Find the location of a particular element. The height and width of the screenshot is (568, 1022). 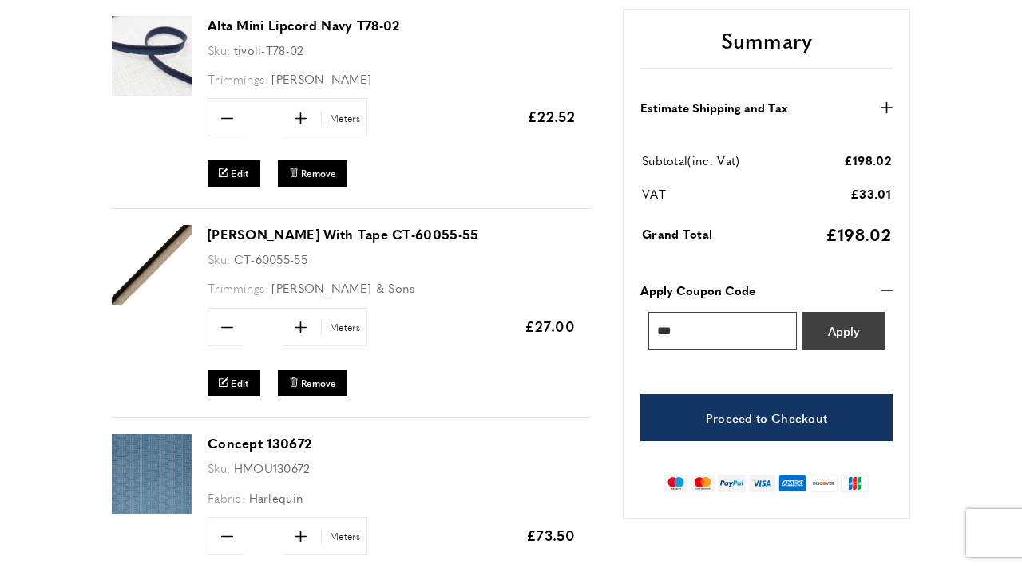

span: Subtotal is located at coordinates (664, 160).